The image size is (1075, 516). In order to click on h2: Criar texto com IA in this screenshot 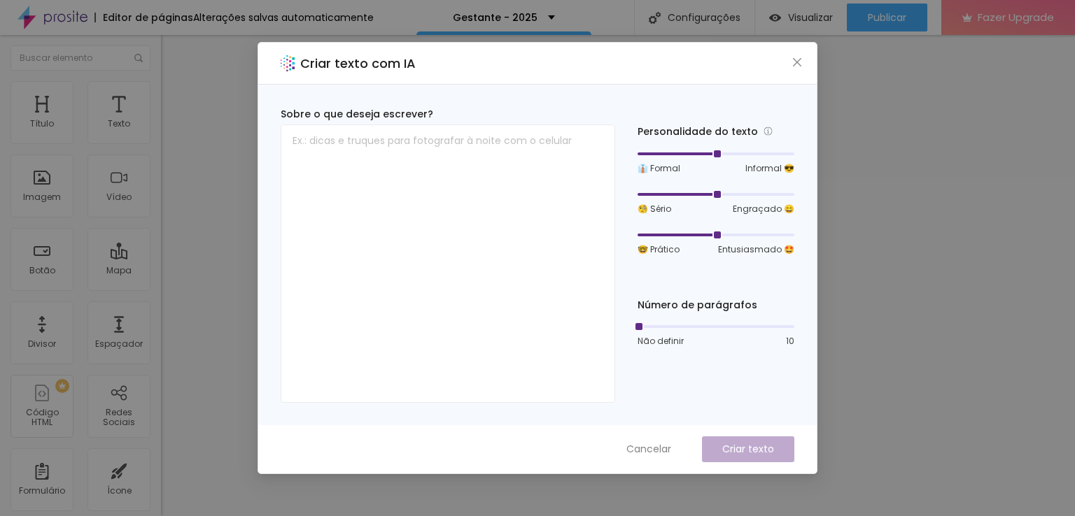, I will do `click(357, 63)`.